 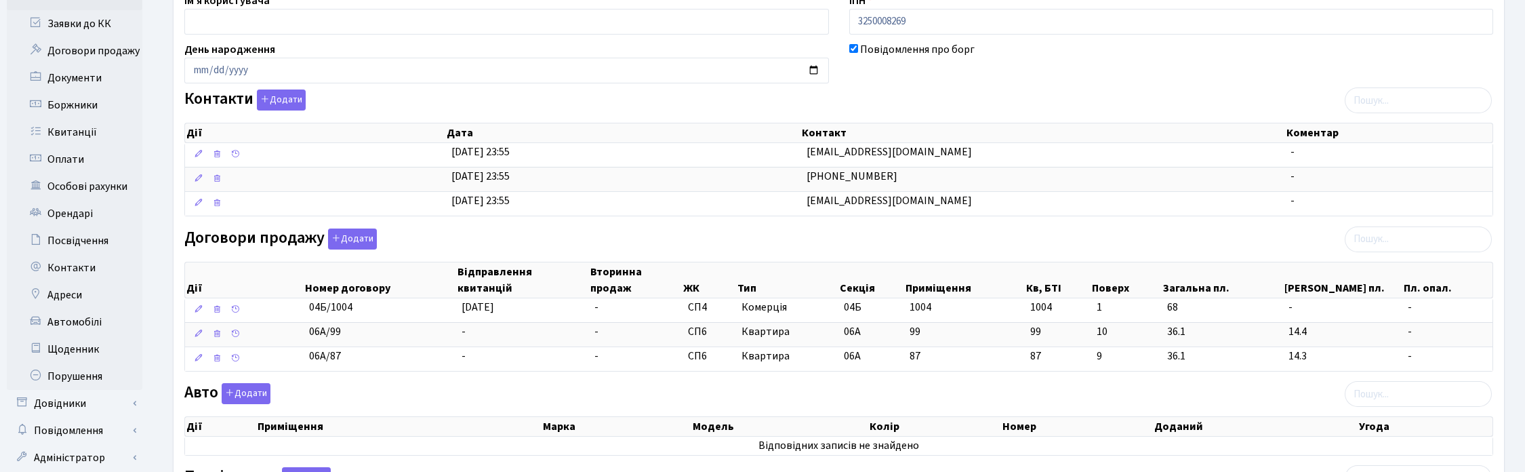 I want to click on span: 04Б/1004, so click(x=331, y=307).